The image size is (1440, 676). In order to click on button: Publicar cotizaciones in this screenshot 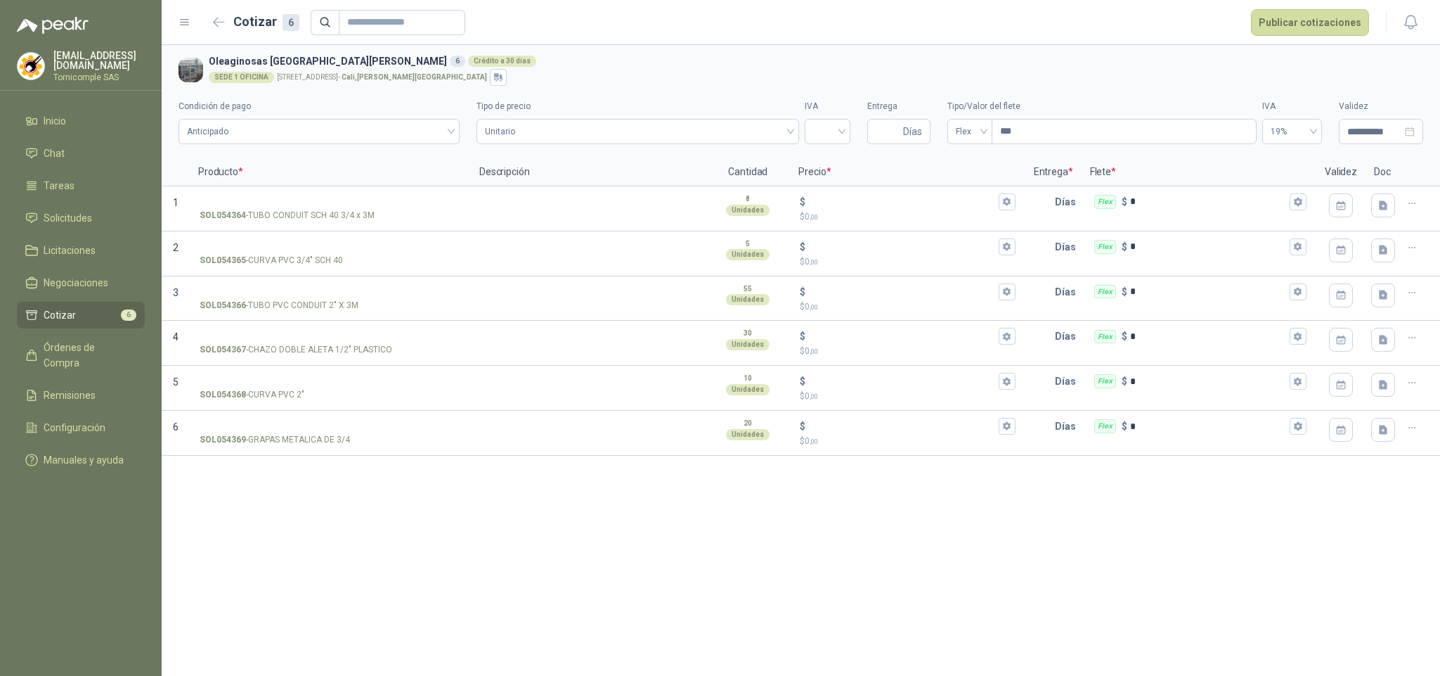, I will do `click(1310, 22)`.